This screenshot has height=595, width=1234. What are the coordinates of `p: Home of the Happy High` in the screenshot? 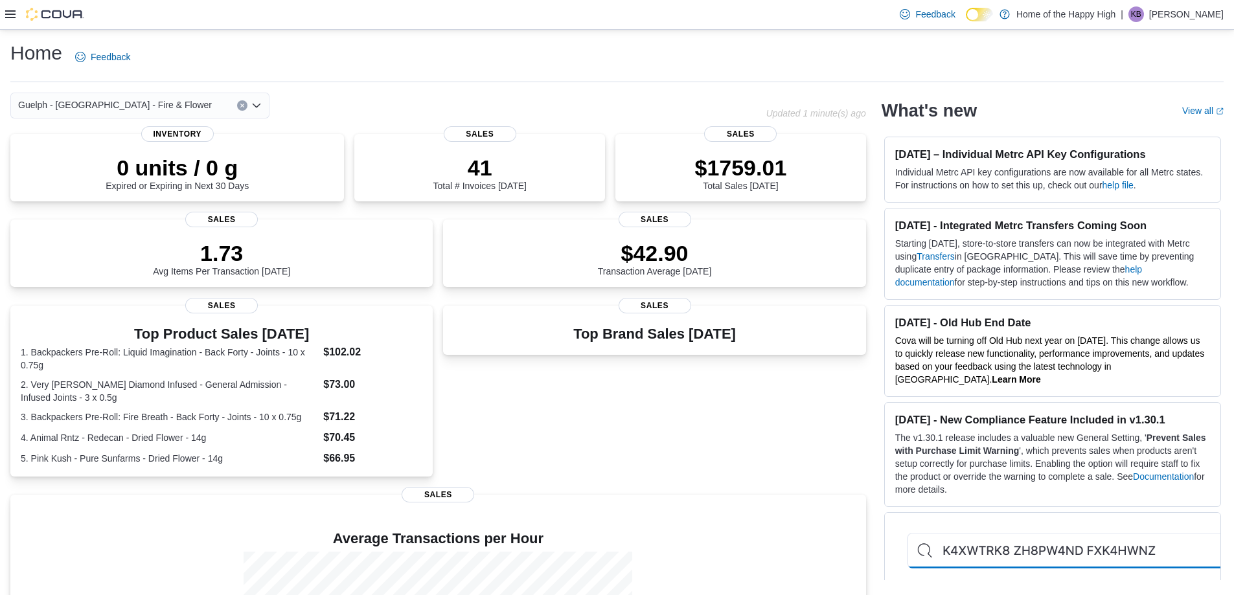 It's located at (1066, 14).